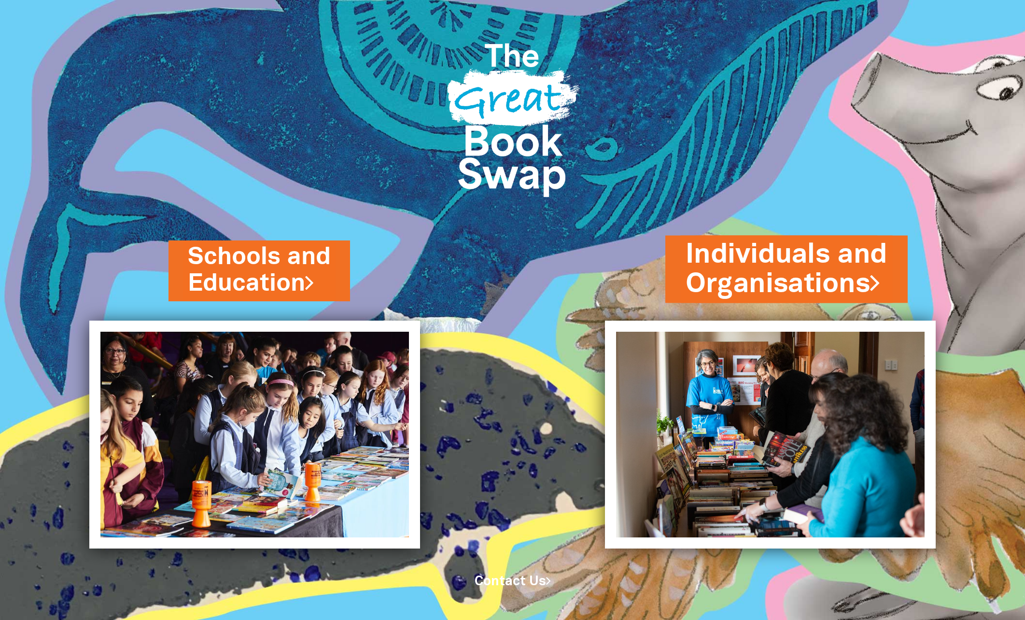 Image resolution: width=1025 pixels, height=620 pixels. What do you see at coordinates (255, 435) in the screenshot?
I see `img: Schools and Education` at bounding box center [255, 435].